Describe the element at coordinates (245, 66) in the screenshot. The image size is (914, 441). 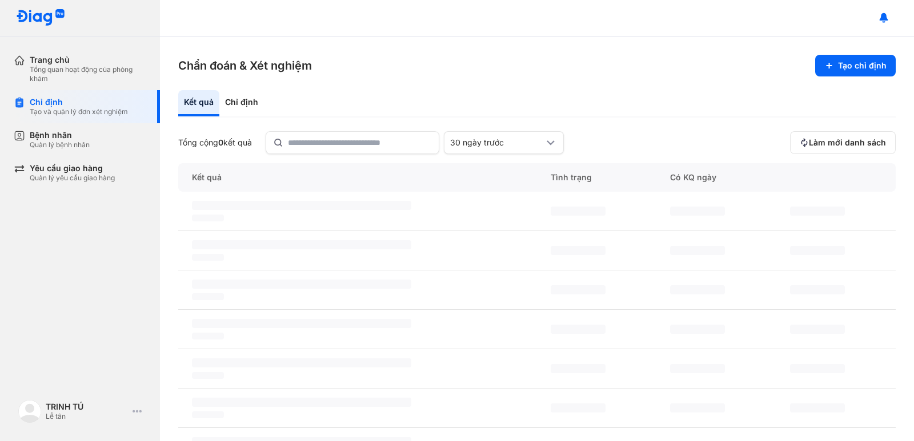
I see `h3: Chẩn đoán & Xét nghiệm` at that location.